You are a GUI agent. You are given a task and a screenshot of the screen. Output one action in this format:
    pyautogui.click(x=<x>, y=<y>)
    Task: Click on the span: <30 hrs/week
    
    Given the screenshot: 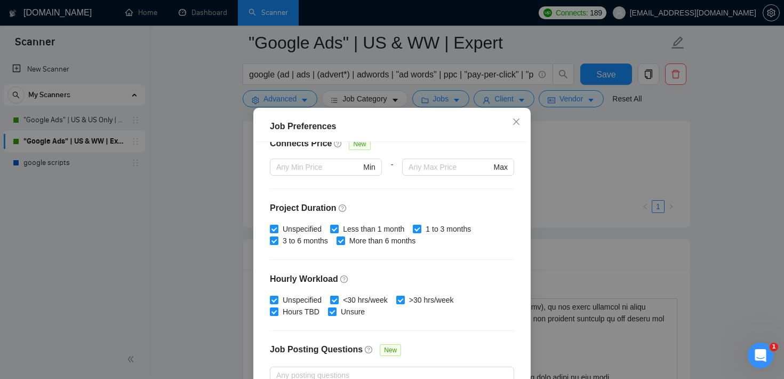 What is the action you would take?
    pyautogui.click(x=365, y=300)
    